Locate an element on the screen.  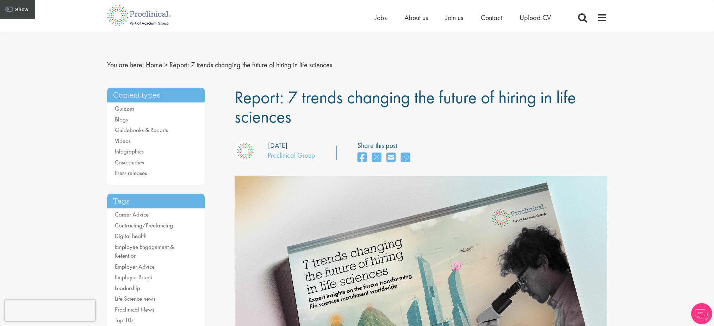
a: Life Science news is located at coordinates (135, 299).